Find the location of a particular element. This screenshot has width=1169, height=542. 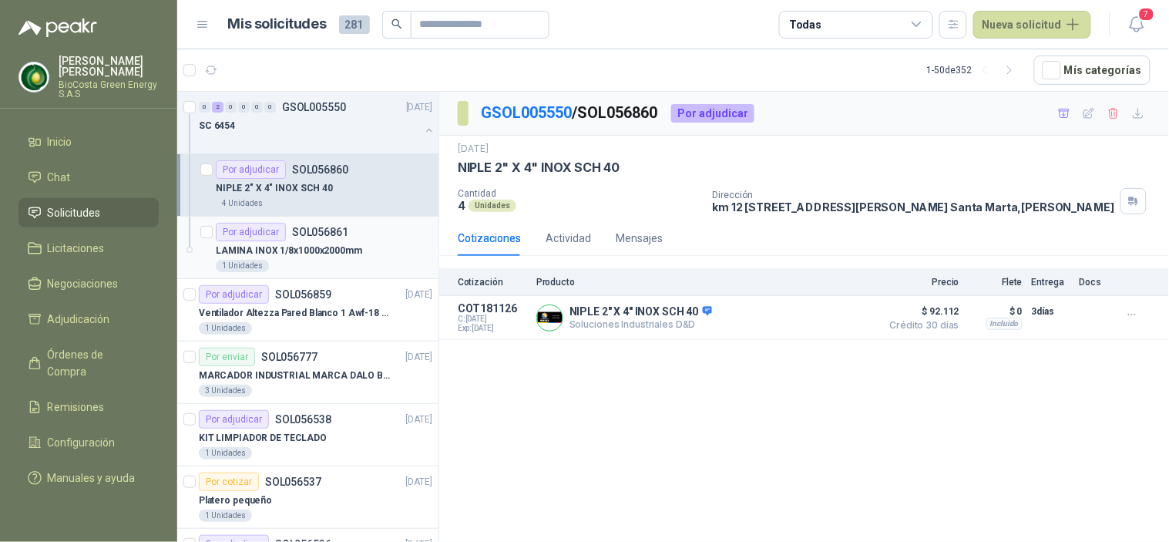

img: Logo peakr is located at coordinates (58, 28).